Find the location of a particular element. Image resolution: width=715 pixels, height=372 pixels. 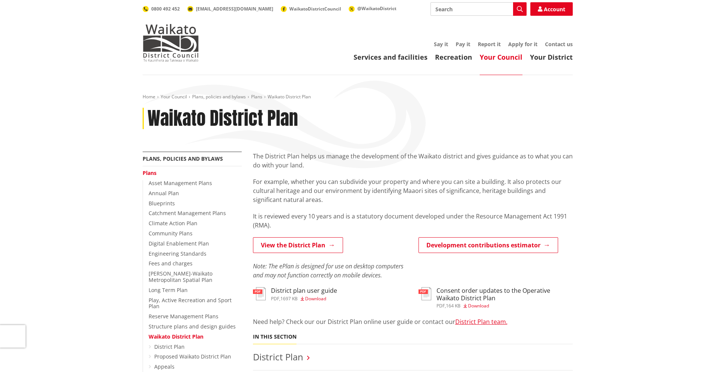

h1: Waikato District Plan is located at coordinates (222, 119).